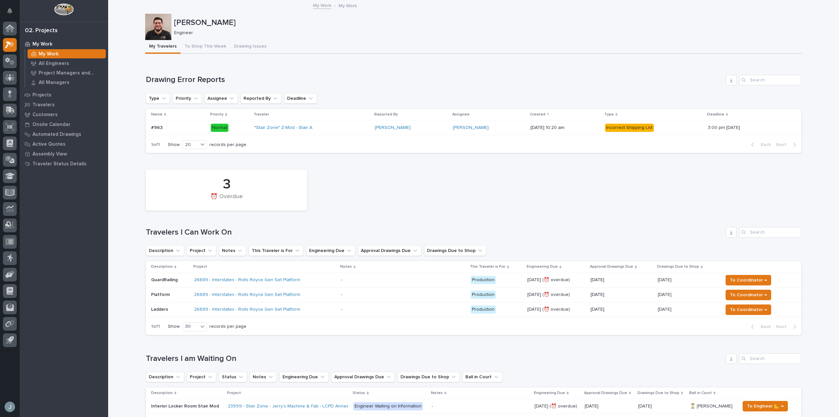 The height and width of the screenshot is (417, 839). I want to click on p: Engineering Due, so click(542, 267).